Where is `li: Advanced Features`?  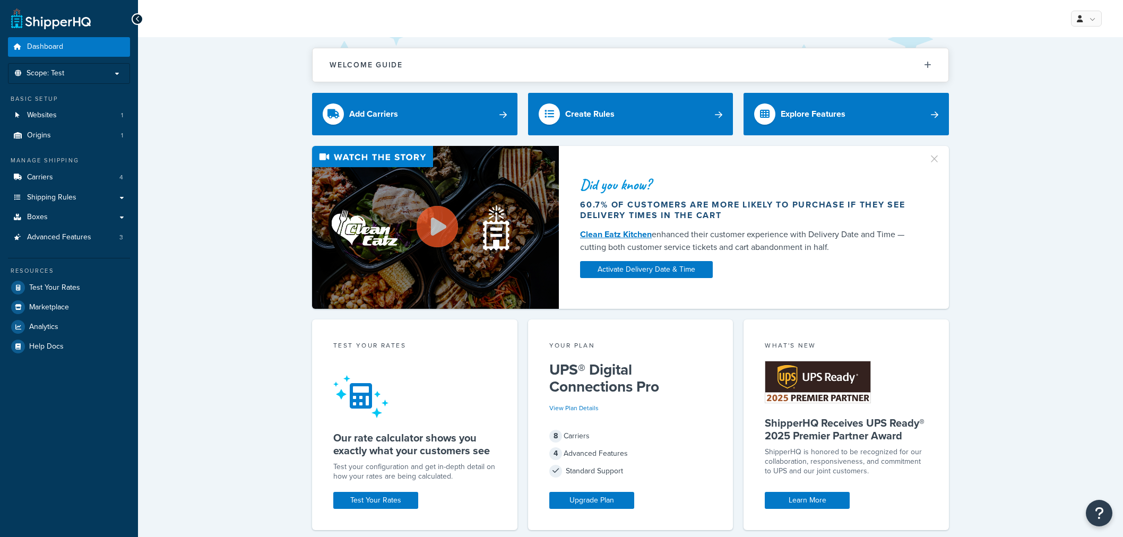
li: Advanced Features is located at coordinates (69, 237).